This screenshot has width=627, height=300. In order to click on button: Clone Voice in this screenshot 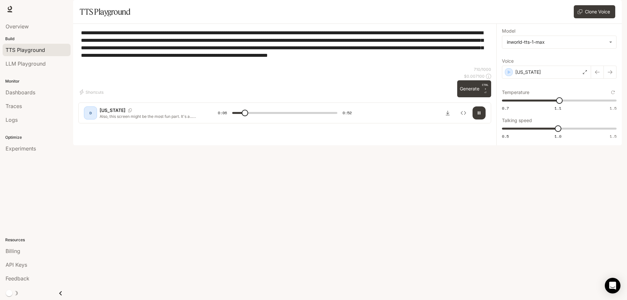, I will do `click(594, 12)`.